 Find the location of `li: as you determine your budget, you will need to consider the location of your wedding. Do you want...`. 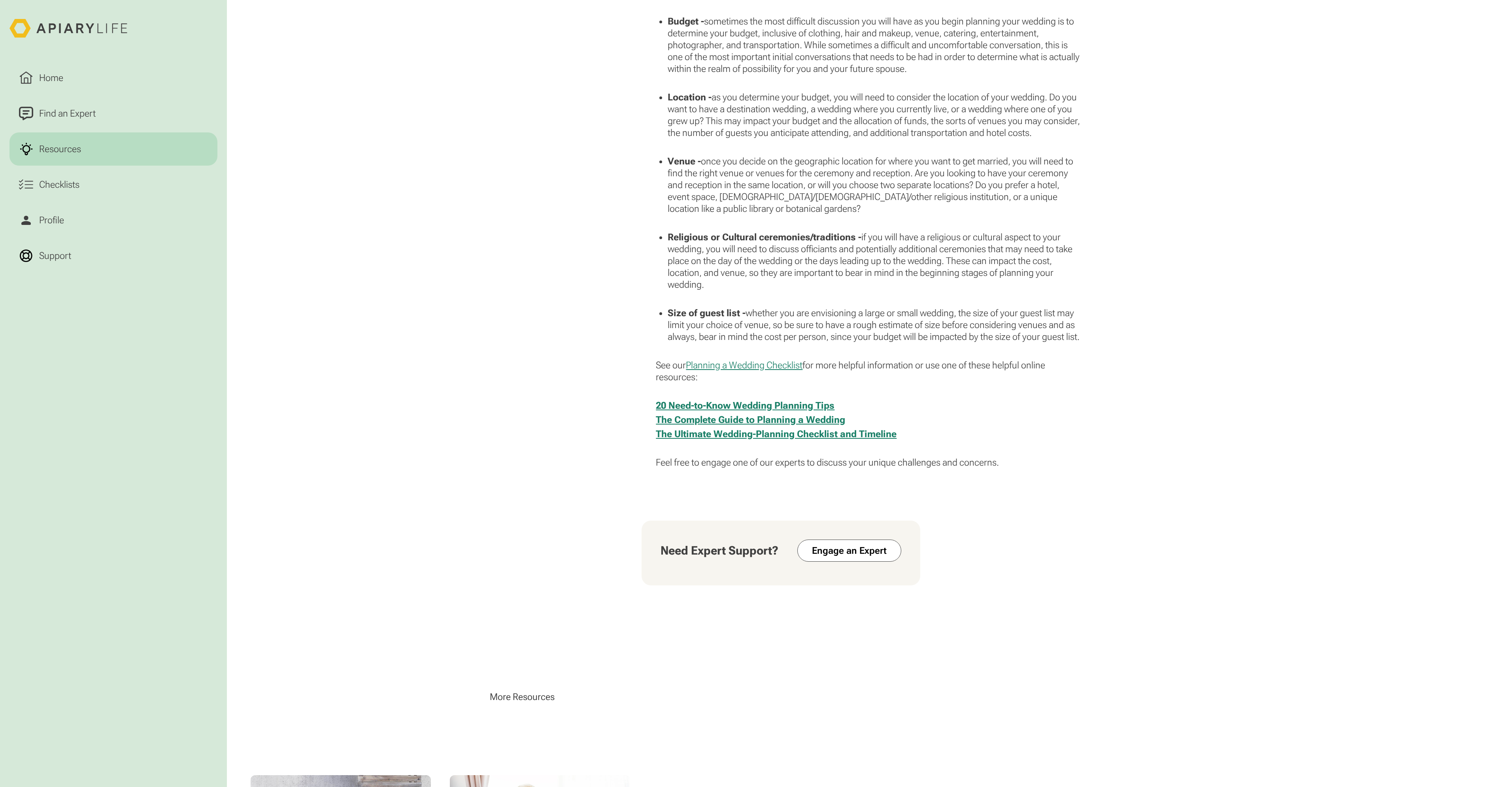

li: as you determine your budget, you will need to consider the location of your wedding. Do you want... is located at coordinates (875, 115).